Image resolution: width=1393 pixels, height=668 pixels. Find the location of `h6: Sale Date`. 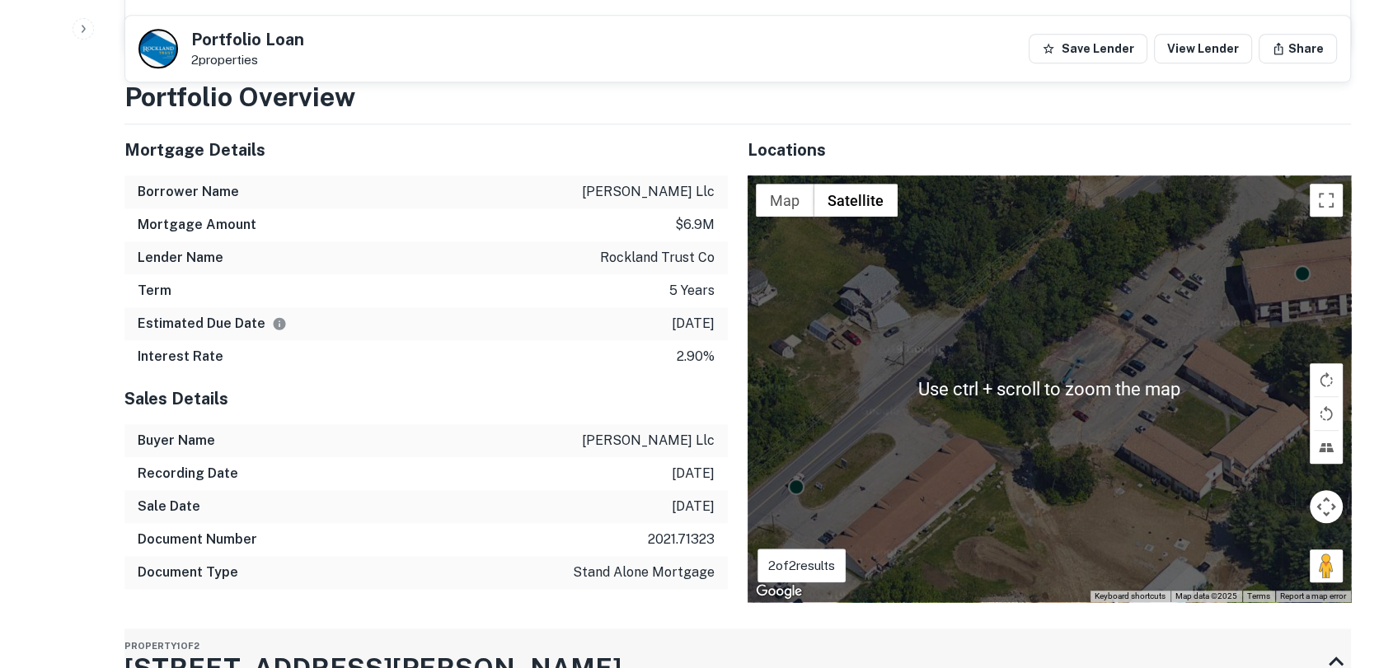

h6: Sale Date is located at coordinates (169, 507).